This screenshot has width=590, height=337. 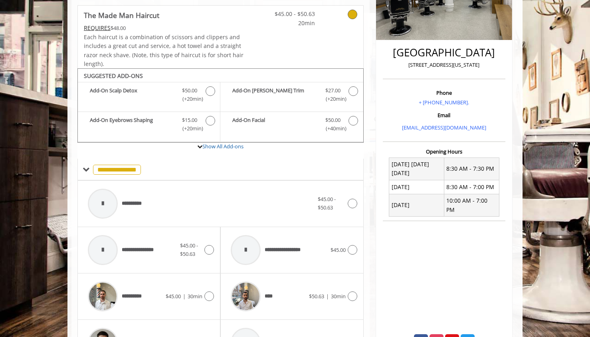 I want to click on b: Add-On Eyebrows Shaping, so click(x=132, y=124).